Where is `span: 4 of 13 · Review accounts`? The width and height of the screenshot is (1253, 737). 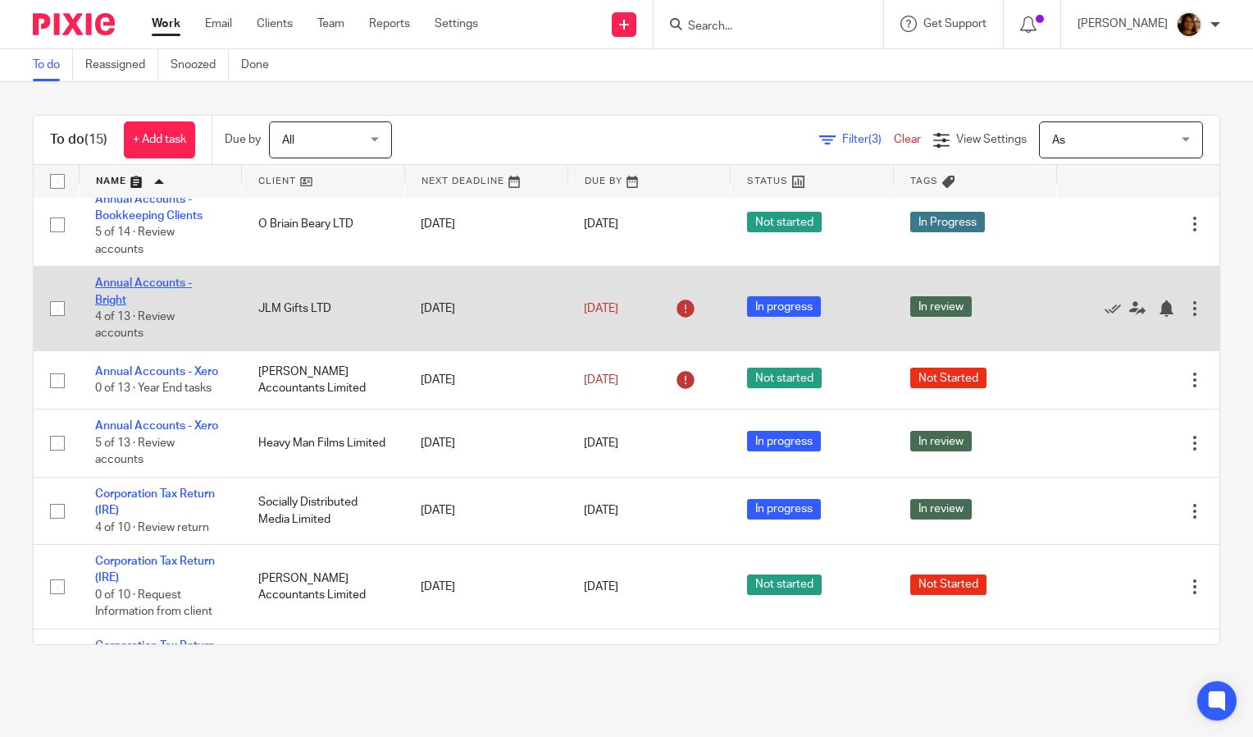
span: 4 of 13 · Review accounts is located at coordinates (135, 325).